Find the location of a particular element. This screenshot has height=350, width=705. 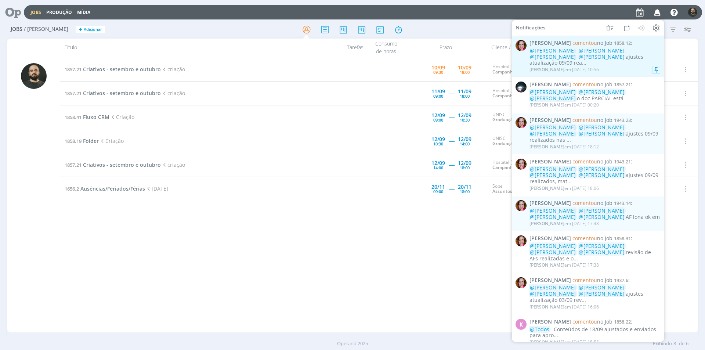

div: 10:30 is located at coordinates (438, 143).